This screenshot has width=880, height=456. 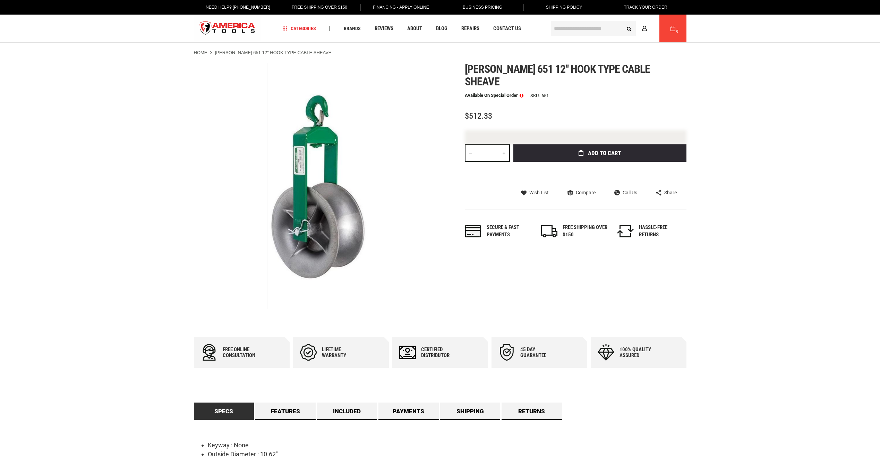 What do you see at coordinates (470, 28) in the screenshot?
I see `a: Repairs` at bounding box center [470, 28].